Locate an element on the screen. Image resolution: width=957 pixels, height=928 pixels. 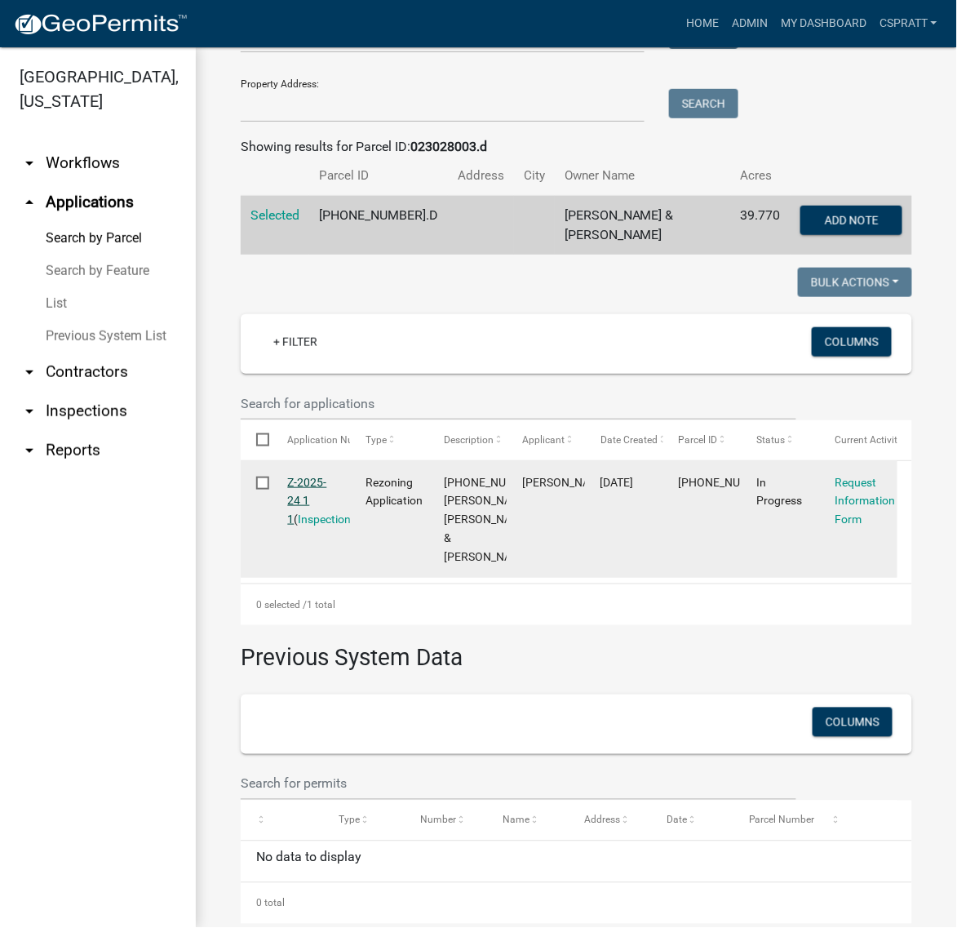
span: Date Created is located at coordinates (629, 440).